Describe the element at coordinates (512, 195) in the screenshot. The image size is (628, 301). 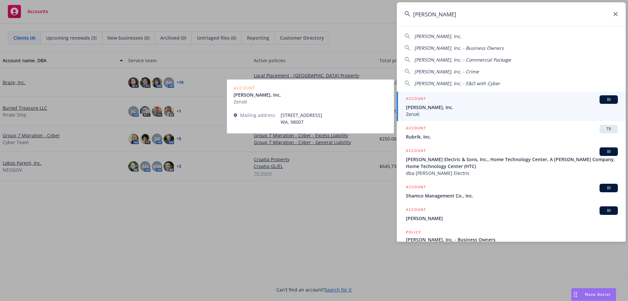
I see `span: Shamco Management Co., Inc.` at that location.